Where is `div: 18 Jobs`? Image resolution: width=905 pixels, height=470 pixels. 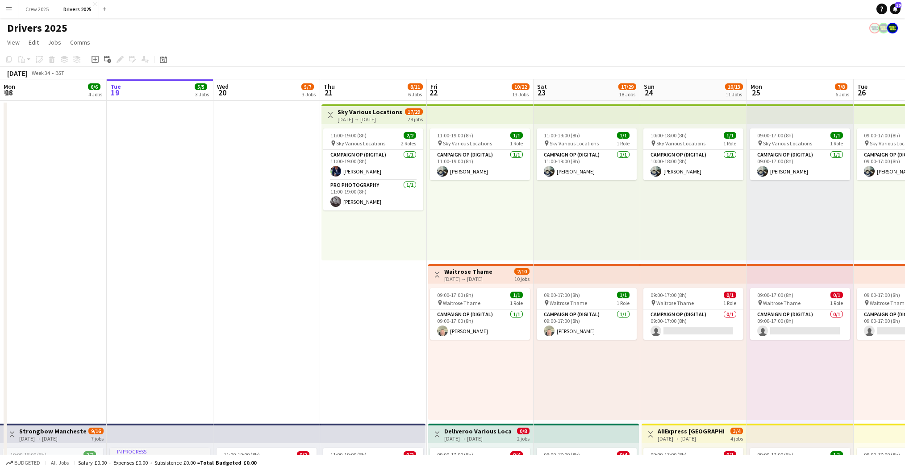
div: 18 Jobs is located at coordinates (627, 94).